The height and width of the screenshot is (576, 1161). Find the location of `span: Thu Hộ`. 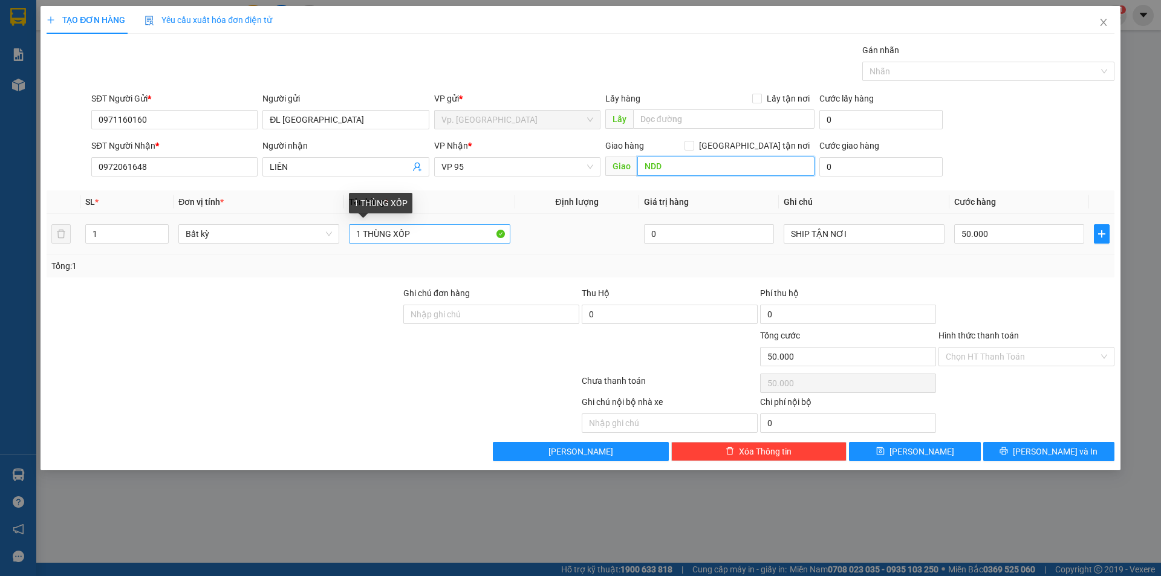

span: Thu Hộ is located at coordinates (596, 293).